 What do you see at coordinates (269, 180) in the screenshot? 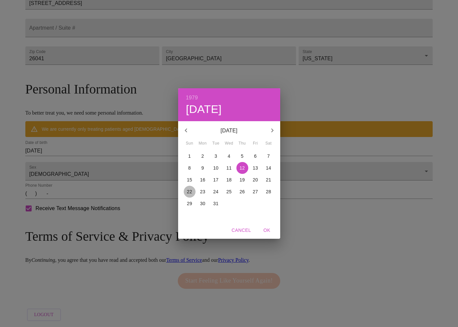
I see `button: 21` at bounding box center [269, 180].